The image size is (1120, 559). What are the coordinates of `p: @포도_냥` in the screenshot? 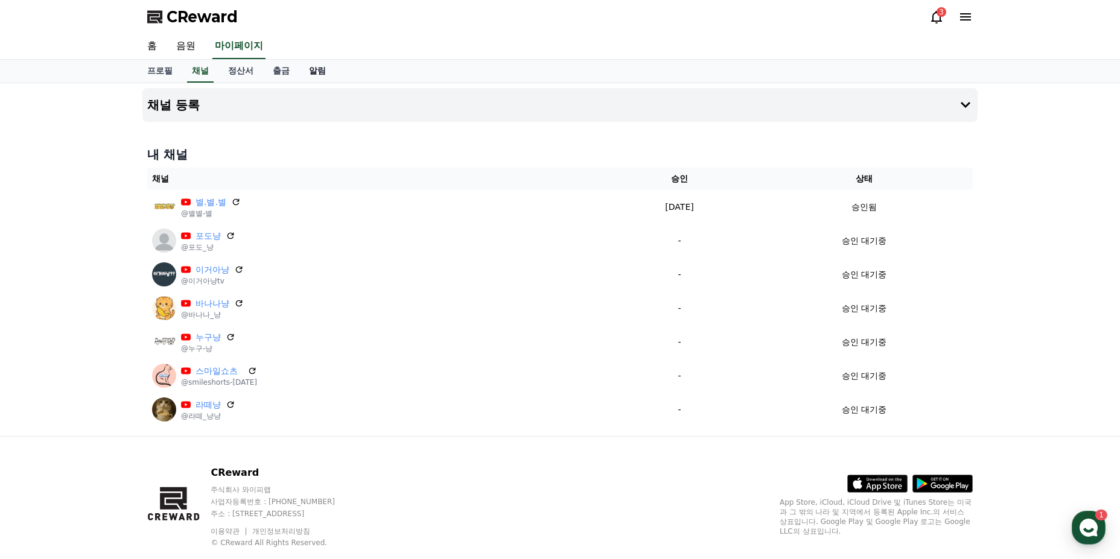 It's located at (208, 247).